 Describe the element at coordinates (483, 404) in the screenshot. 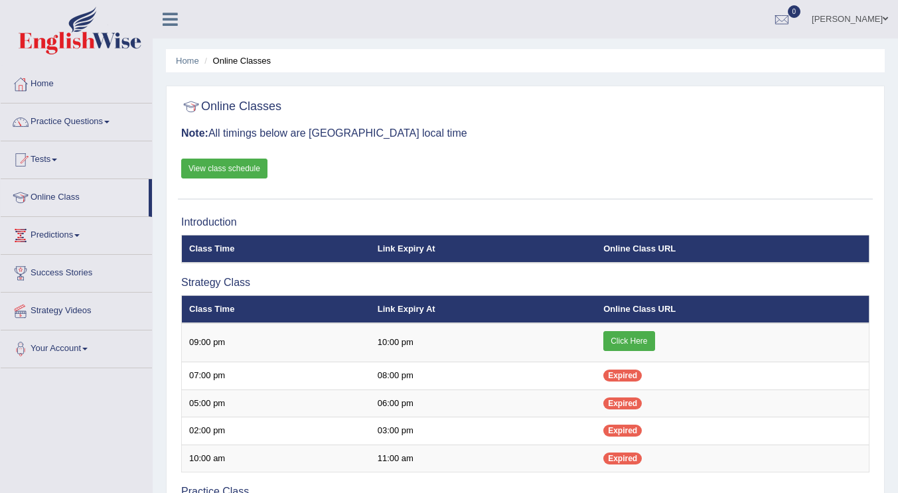

I see `td: 06:00 pm` at that location.